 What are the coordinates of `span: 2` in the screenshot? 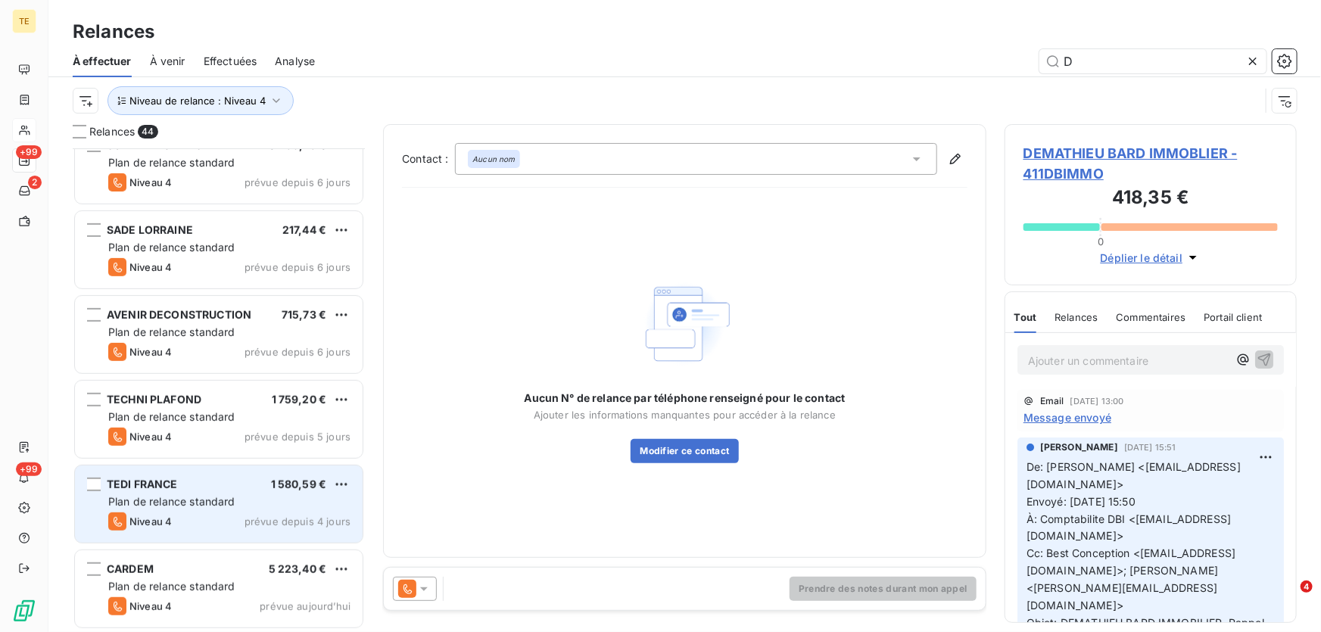 It's located at (35, 182).